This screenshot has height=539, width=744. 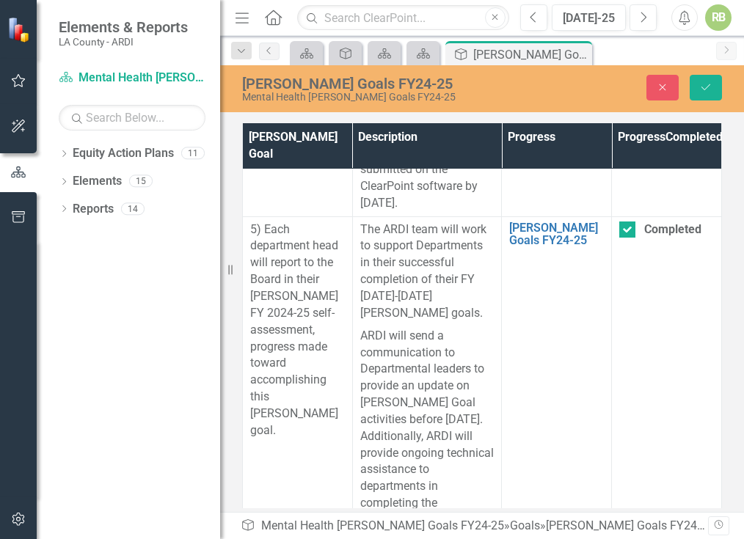 What do you see at coordinates (123, 27) in the screenshot?
I see `span: Elements & Reports` at bounding box center [123, 27].